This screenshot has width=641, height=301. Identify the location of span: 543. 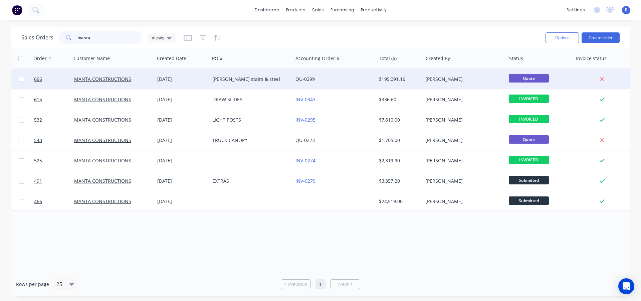
(38, 140).